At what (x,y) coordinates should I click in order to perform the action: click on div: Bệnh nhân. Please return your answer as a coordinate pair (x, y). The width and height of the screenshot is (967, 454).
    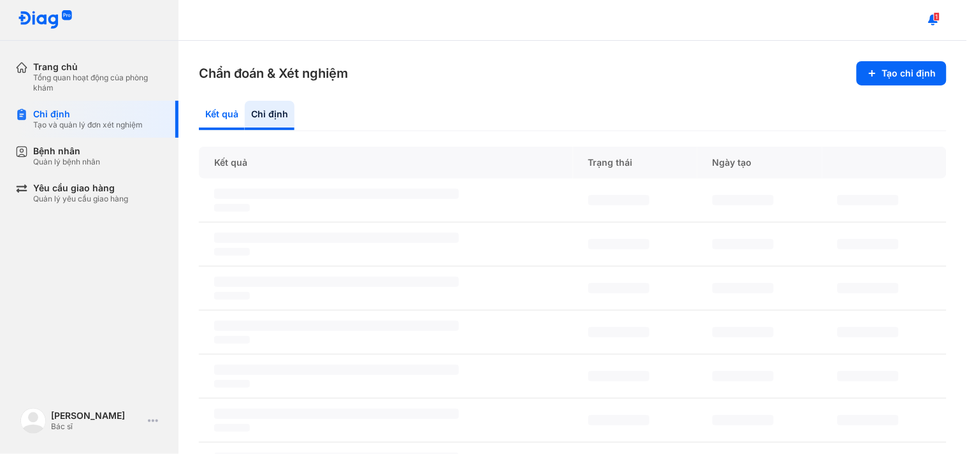
    Looking at the image, I should click on (66, 151).